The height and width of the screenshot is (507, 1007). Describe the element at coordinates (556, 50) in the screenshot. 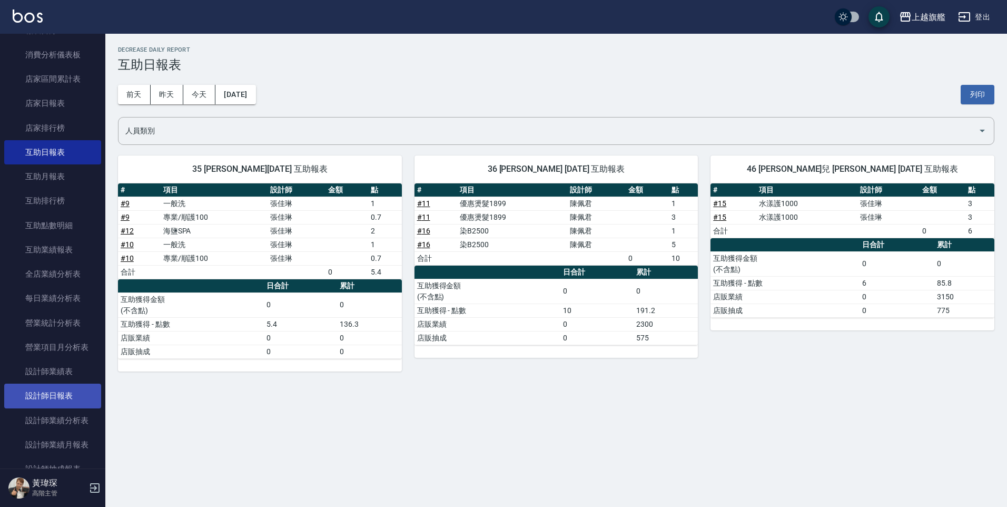

I see `h2: Decrease Daily Report` at that location.